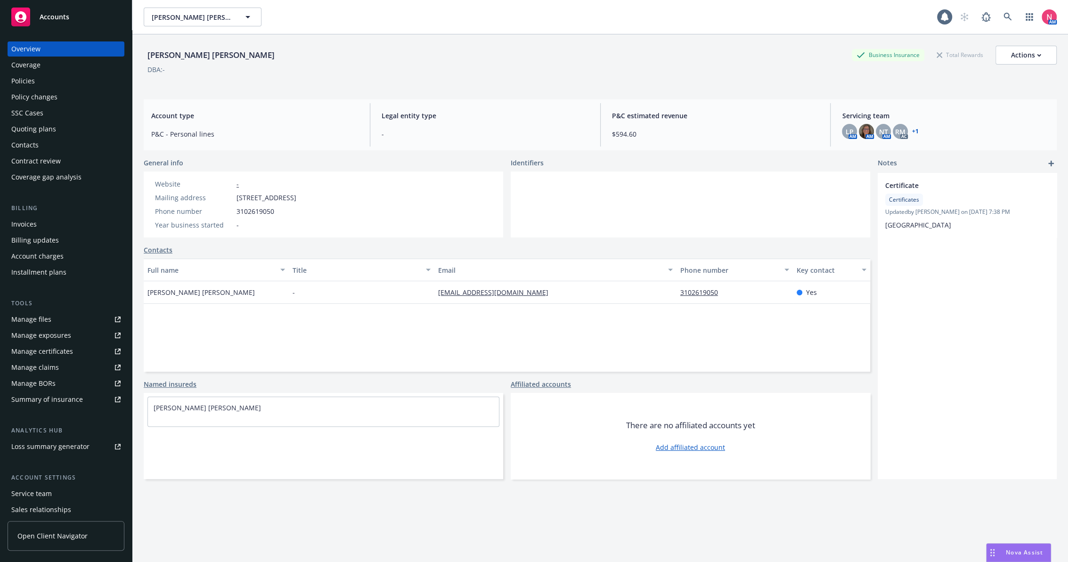 This screenshot has height=562, width=1068. I want to click on div: Title, so click(356, 270).